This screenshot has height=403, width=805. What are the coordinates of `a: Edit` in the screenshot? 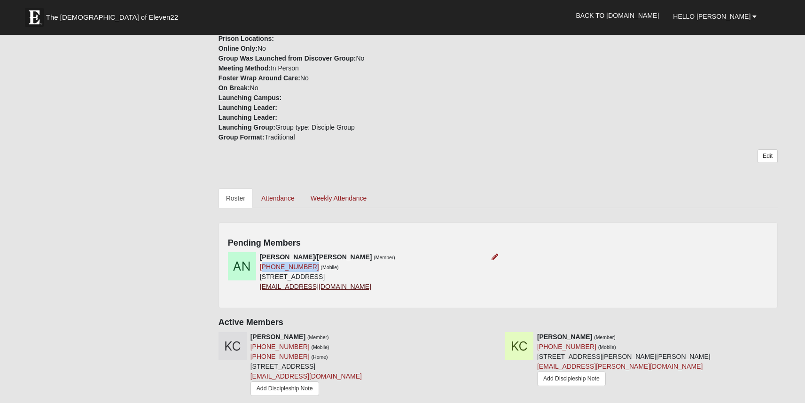 It's located at (767, 156).